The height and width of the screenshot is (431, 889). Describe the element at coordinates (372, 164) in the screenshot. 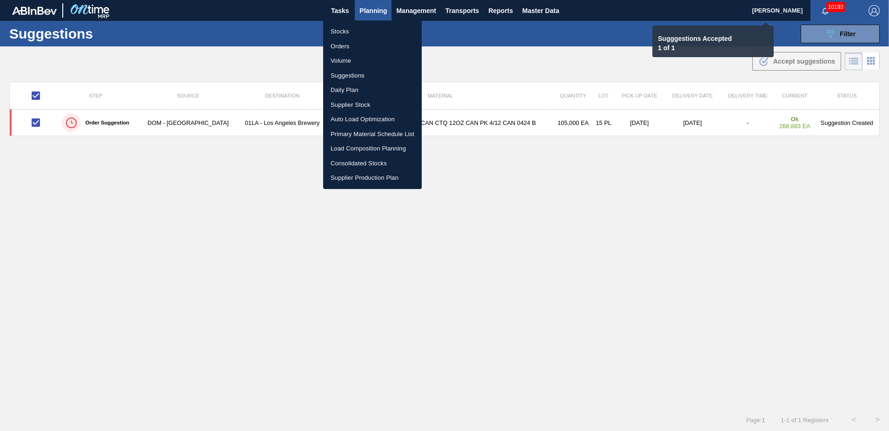

I see `li: Consolidated Stocks` at that location.